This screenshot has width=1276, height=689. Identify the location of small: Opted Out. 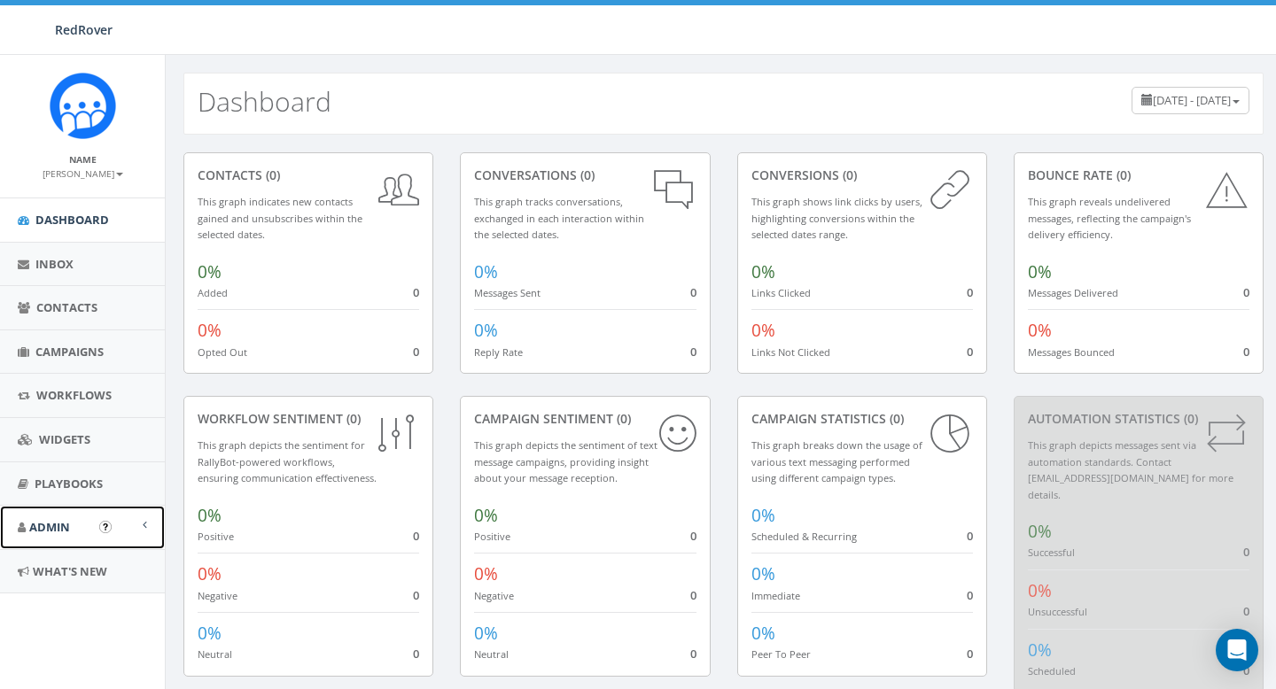
(222, 352).